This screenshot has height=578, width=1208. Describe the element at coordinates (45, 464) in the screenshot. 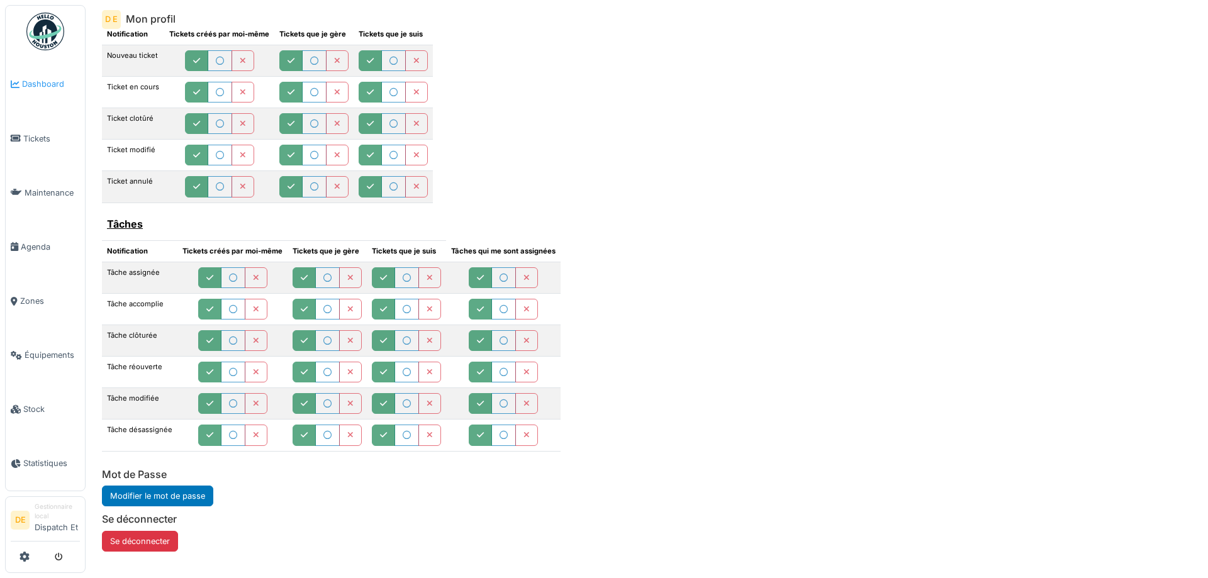

I see `a: Statistiques` at that location.